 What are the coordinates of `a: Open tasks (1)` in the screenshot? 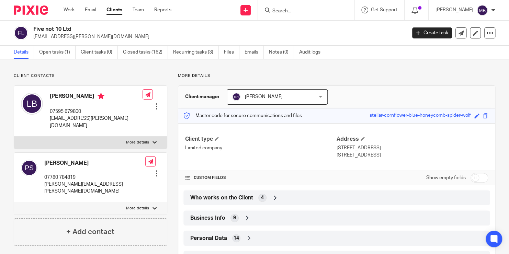 It's located at (57, 52).